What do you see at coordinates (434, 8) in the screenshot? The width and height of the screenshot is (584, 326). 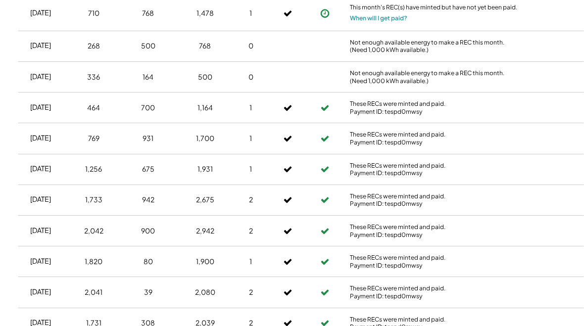 I see `div: This month's REC(s) have minted but have not yet been paid.` at bounding box center [434, 8].